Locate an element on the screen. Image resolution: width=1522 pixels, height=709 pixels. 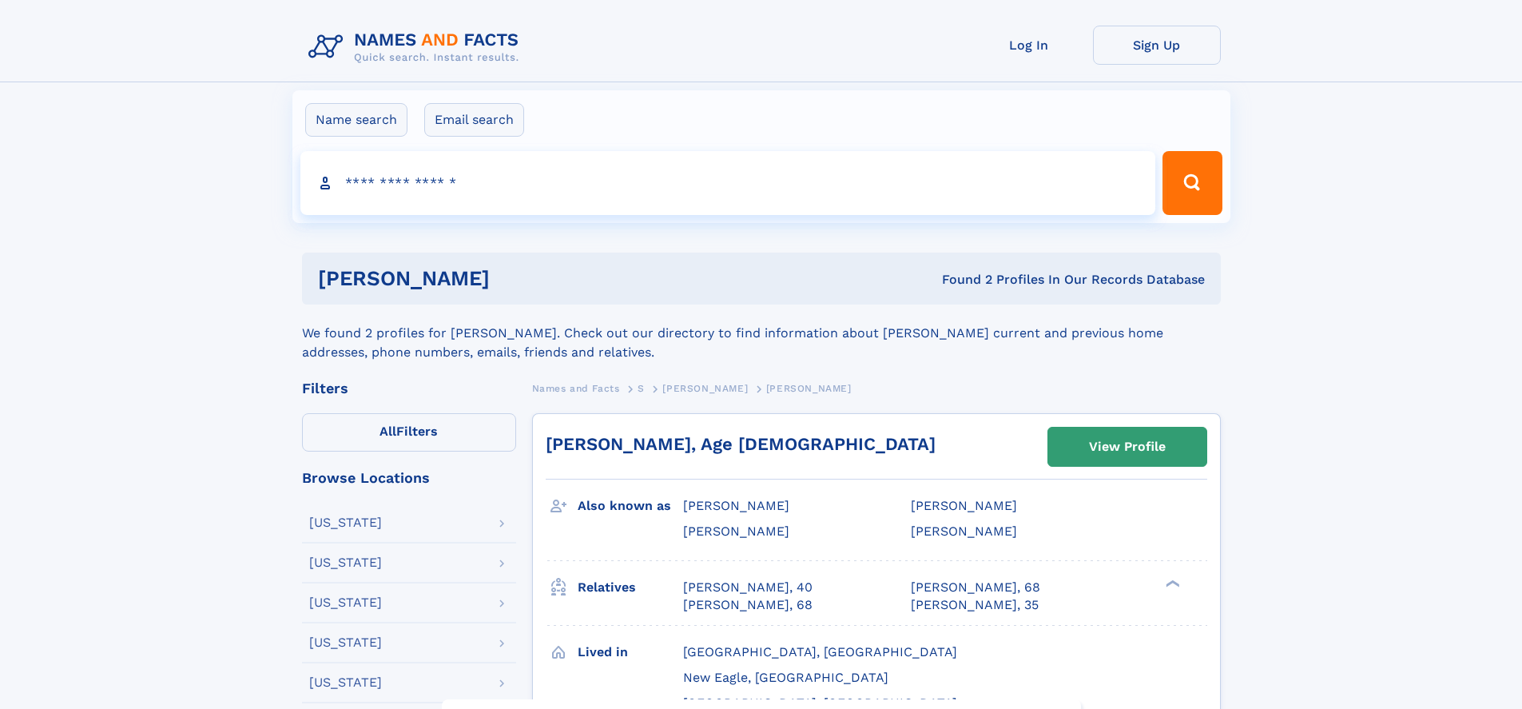
label: Email search is located at coordinates (474, 120).